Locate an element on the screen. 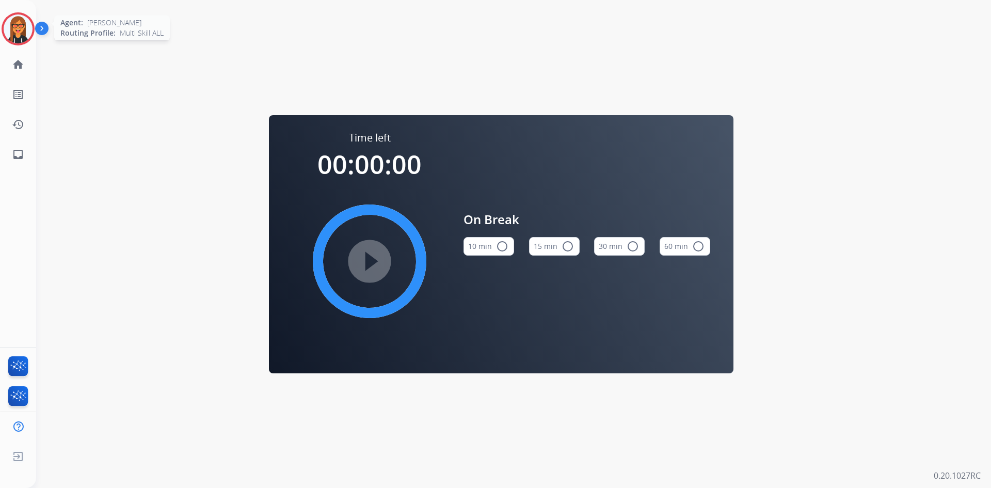  span: Multi Skill ALL is located at coordinates (141, 33).